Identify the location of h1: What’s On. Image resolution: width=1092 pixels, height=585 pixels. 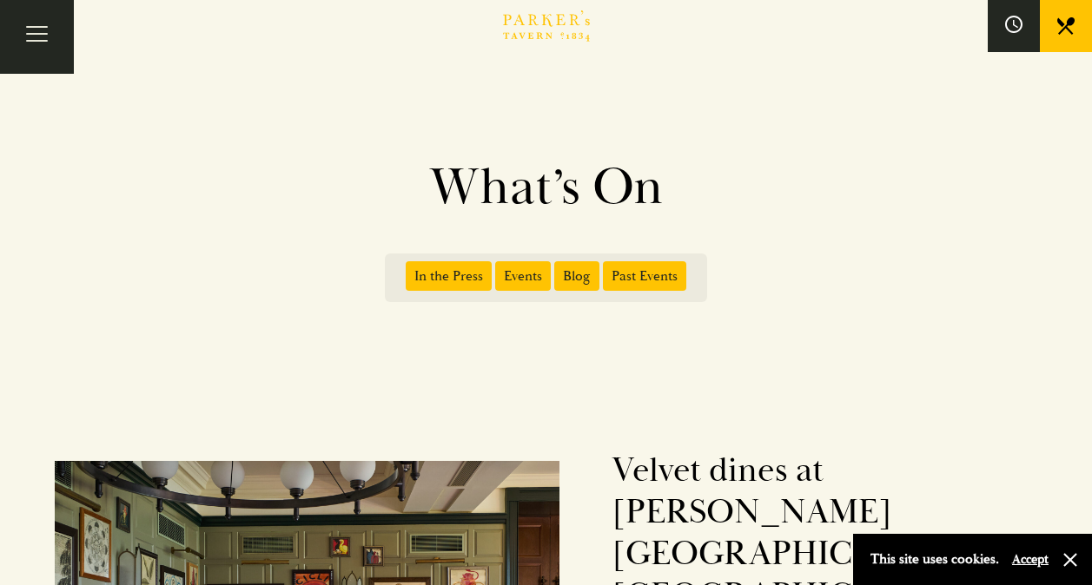
(546, 188).